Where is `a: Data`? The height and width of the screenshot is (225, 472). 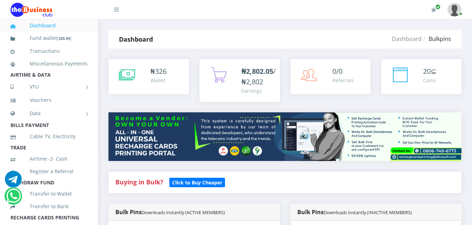
a: Data is located at coordinates (49, 113).